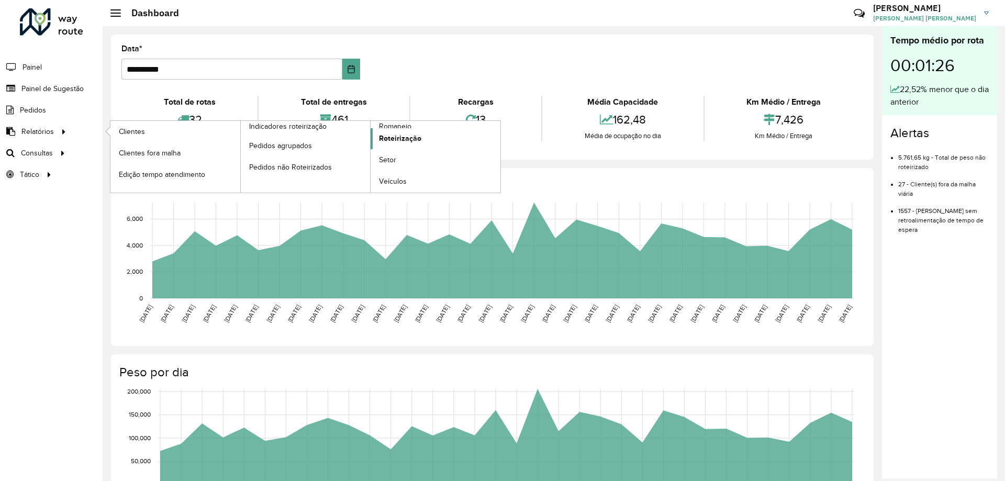  Describe the element at coordinates (52, 88) in the screenshot. I see `span: Painel de Sugestão` at that location.